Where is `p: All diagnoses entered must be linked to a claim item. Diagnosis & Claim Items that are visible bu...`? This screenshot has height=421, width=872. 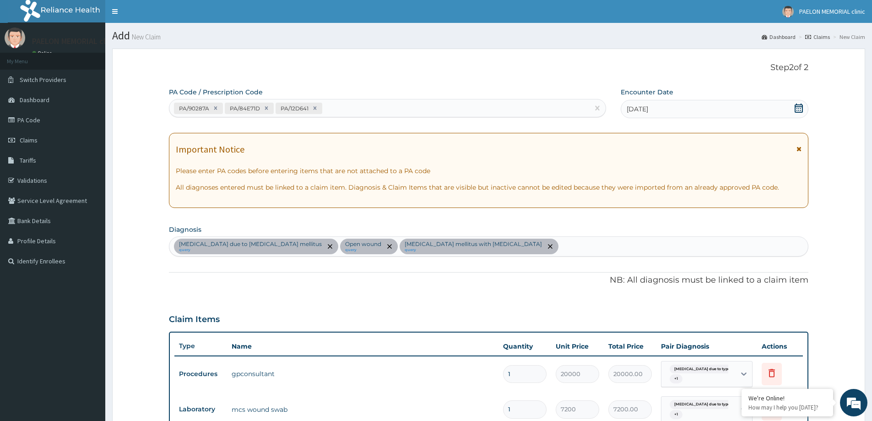
p: All diagnoses entered must be linked to a claim item. Diagnosis & Claim Items that are visible bu... is located at coordinates (488, 187).